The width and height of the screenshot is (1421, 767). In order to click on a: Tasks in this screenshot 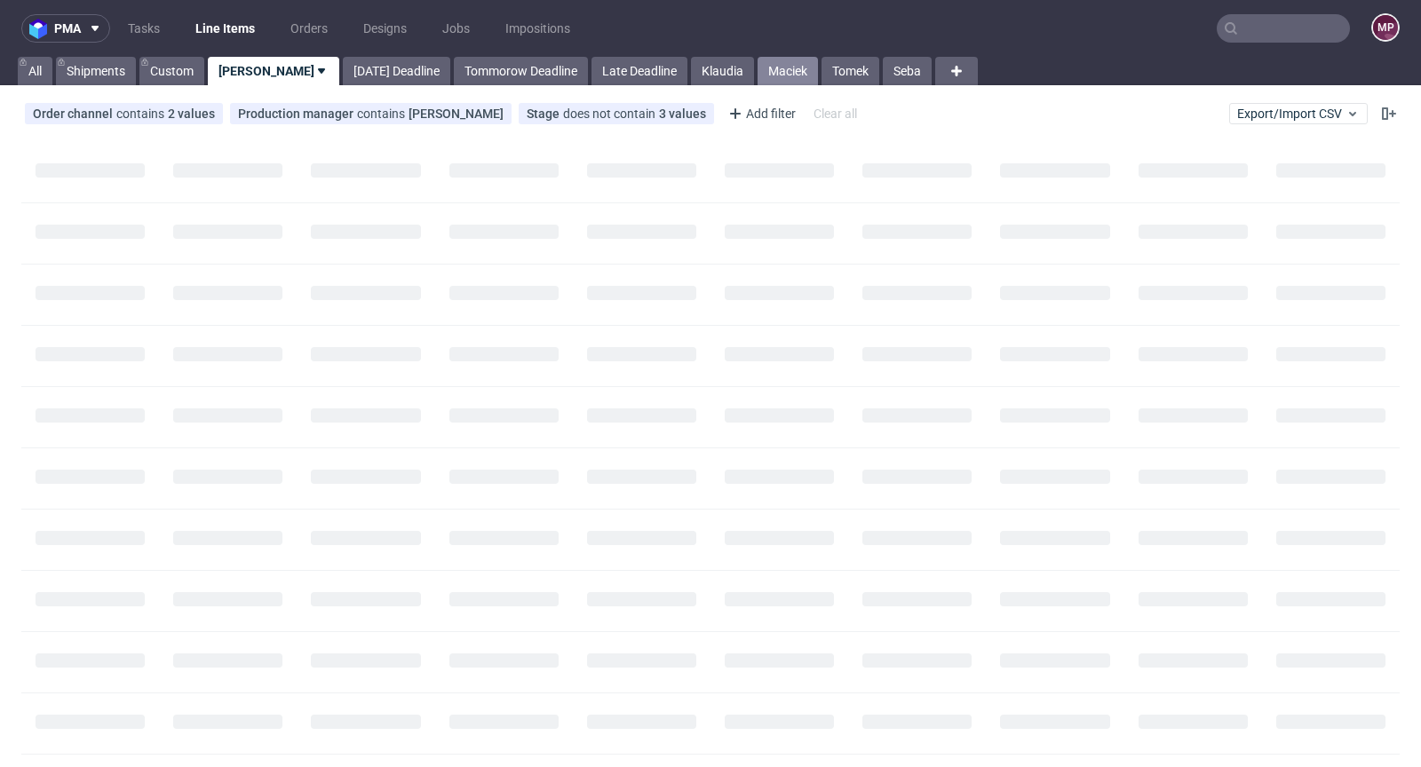, I will do `click(144, 28)`.